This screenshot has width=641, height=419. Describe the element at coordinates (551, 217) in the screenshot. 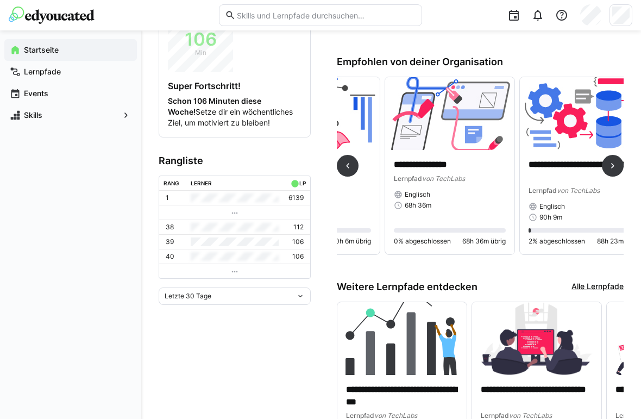

I see `span: 90h 9m` at that location.